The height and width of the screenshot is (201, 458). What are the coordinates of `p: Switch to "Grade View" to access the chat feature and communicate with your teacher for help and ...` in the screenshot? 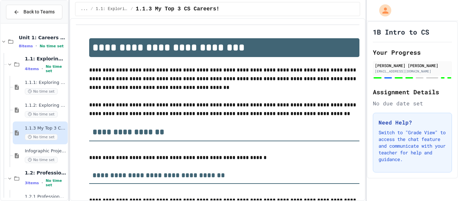 It's located at (413, 146).